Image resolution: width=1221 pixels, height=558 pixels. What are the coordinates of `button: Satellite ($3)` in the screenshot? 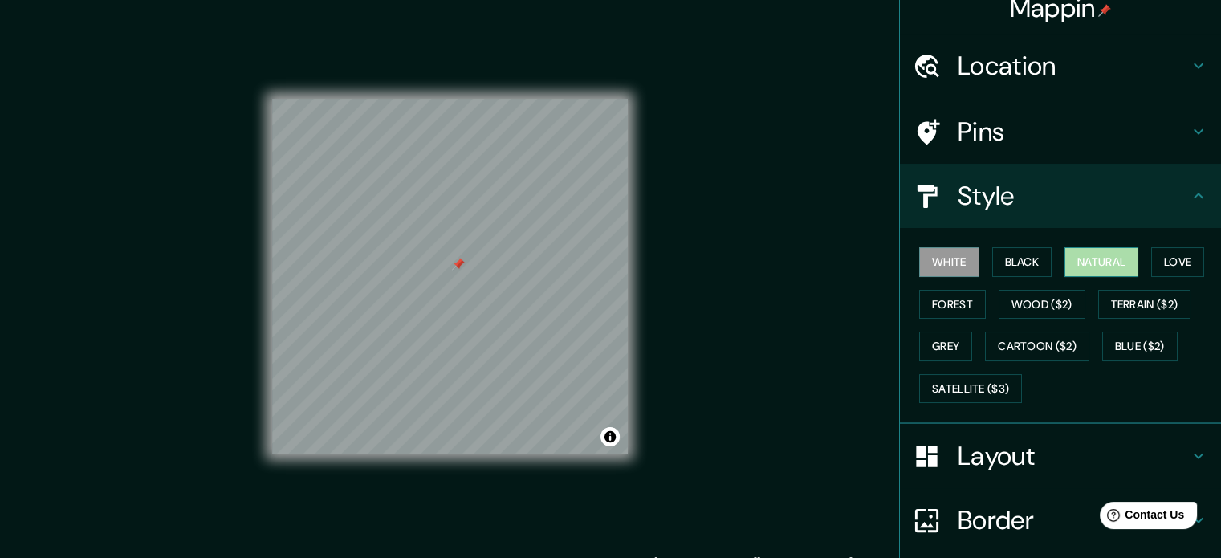 It's located at (971, 389).